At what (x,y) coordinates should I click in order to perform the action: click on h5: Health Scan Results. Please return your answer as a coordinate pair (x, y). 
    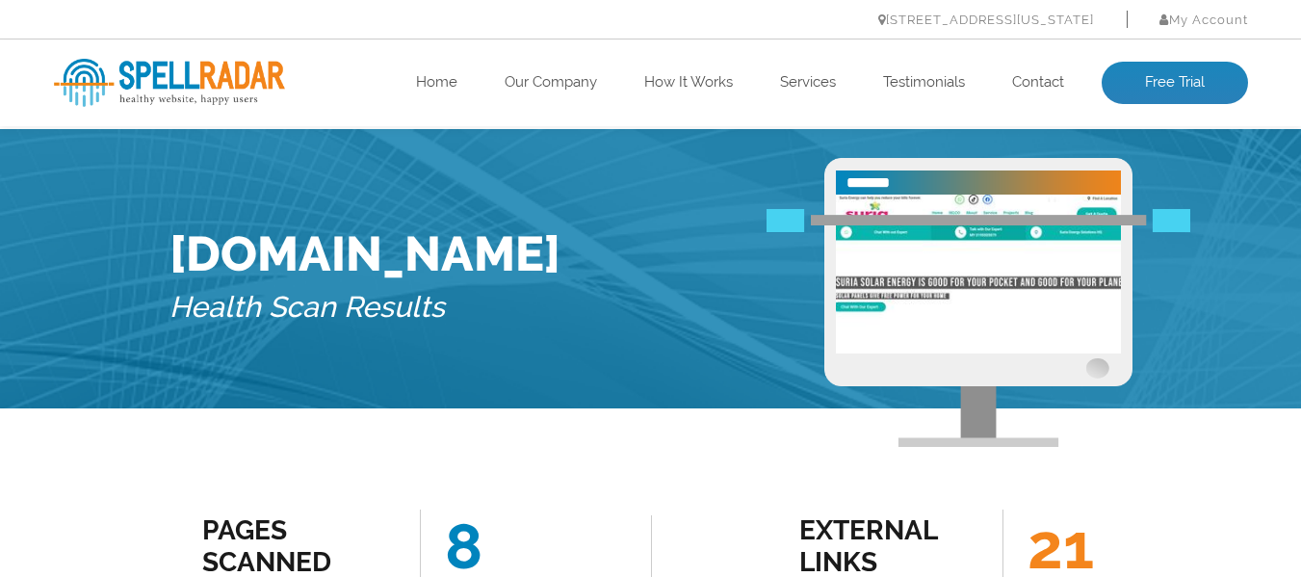
    Looking at the image, I should click on (365, 307).